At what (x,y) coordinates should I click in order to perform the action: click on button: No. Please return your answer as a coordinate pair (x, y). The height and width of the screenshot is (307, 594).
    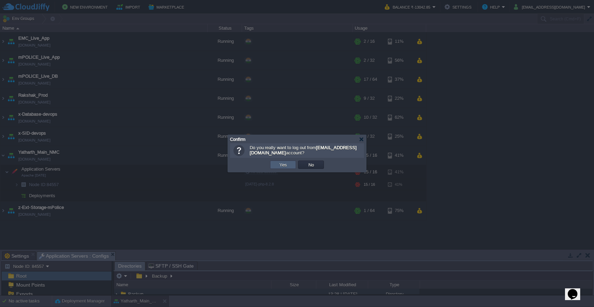
    Looking at the image, I should click on (311, 165).